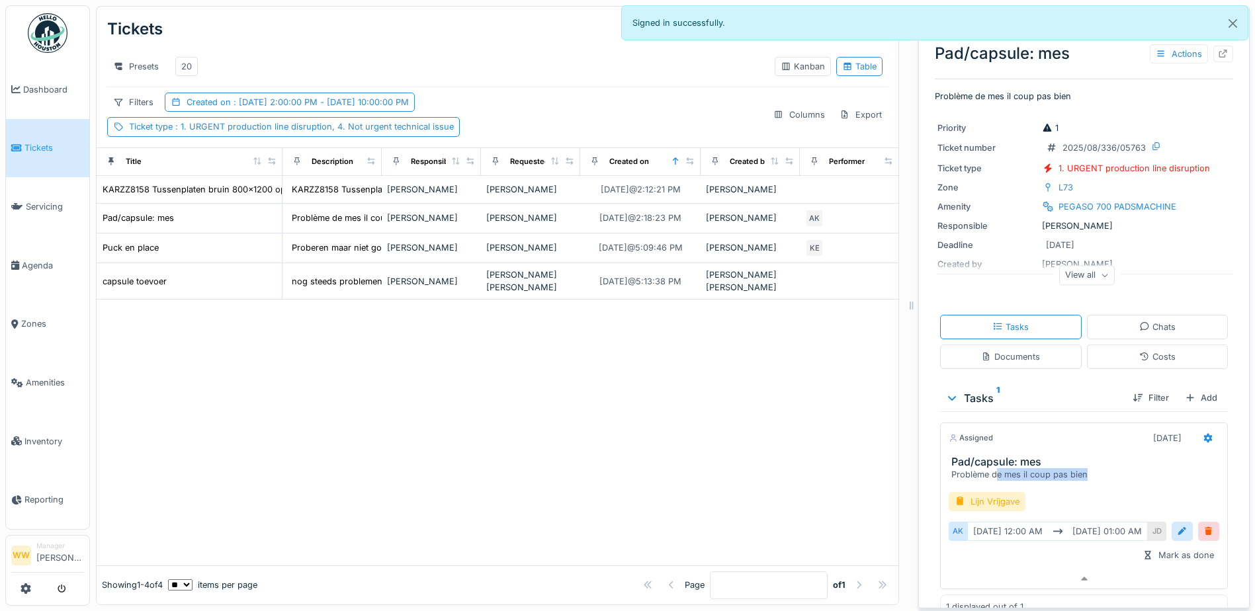 The height and width of the screenshot is (611, 1255). What do you see at coordinates (935, 22) in the screenshot?
I see `div: Signed in successfully.` at bounding box center [935, 22].